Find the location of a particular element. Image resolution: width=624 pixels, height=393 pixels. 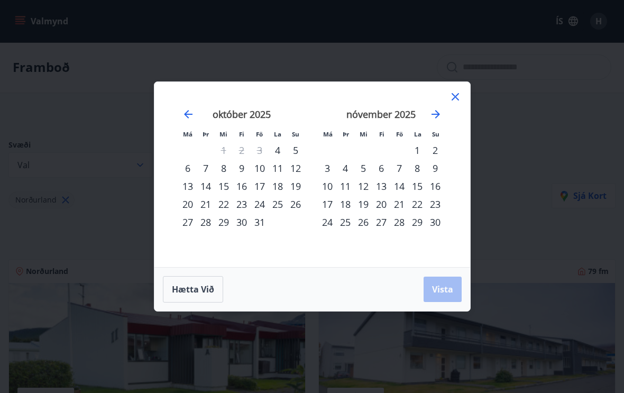

strong: október 2025 is located at coordinates (242, 114).